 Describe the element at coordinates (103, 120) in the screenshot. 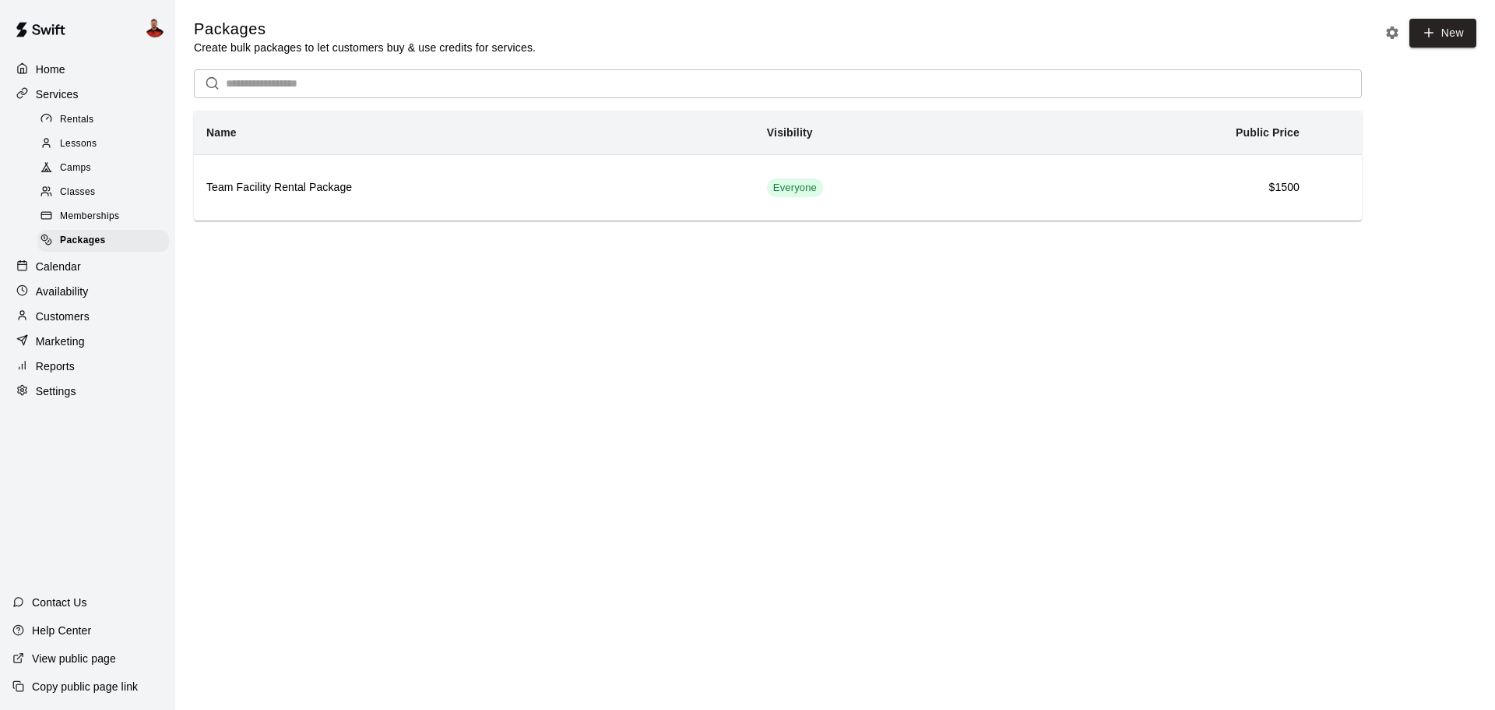

I see `div: Rentals` at that location.